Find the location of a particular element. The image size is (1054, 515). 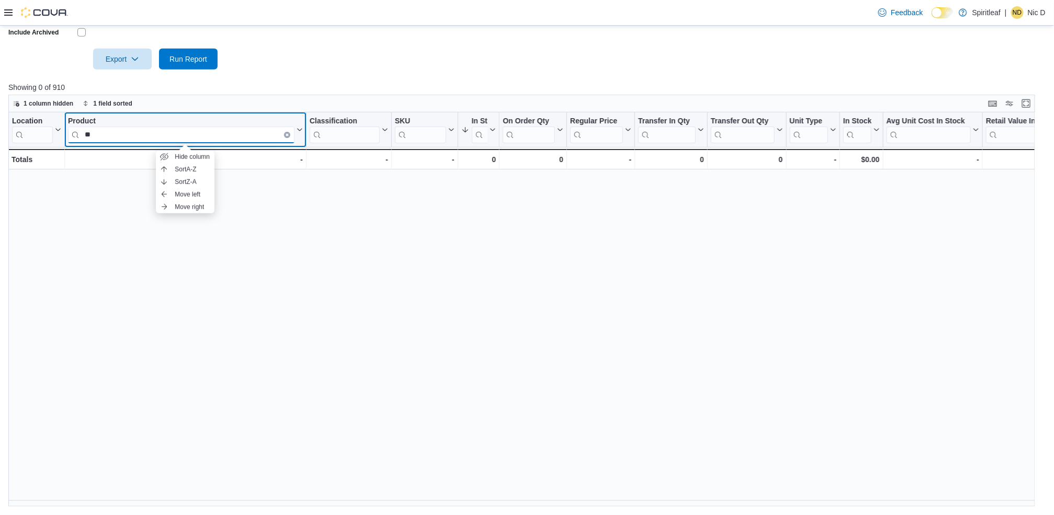

button: 1 column hidden is located at coordinates (43, 104).